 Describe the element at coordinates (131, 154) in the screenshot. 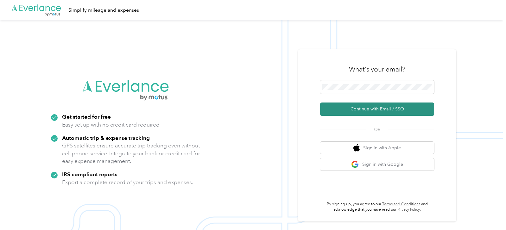

I see `p: GPS satellites ensure accurate trip tracking even without cell phone service. Integrate your bank...` at that location.